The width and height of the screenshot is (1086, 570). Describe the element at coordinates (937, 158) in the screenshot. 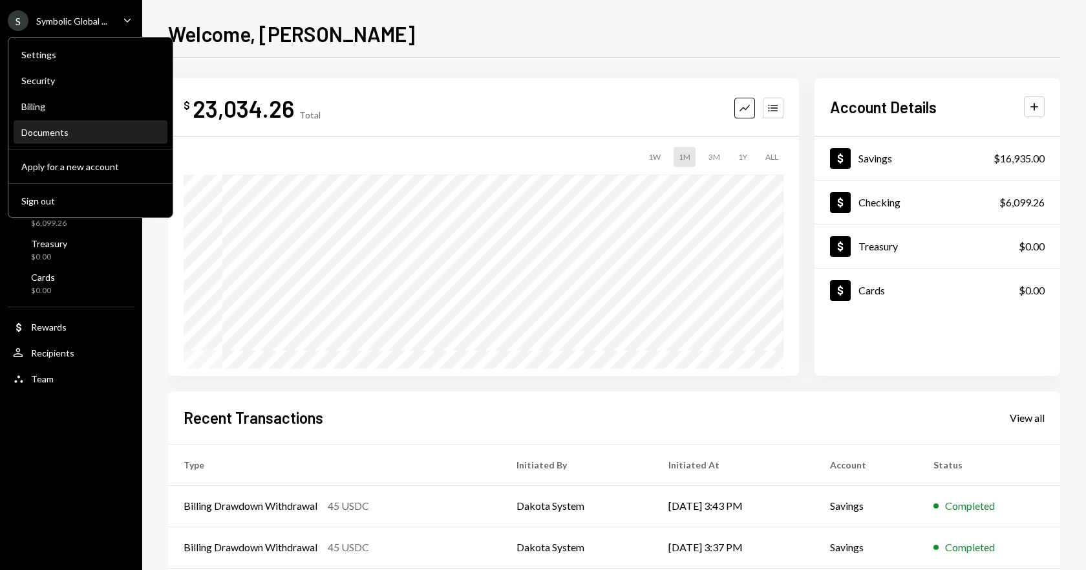

I see `a: Savings$16,935.00` at that location.